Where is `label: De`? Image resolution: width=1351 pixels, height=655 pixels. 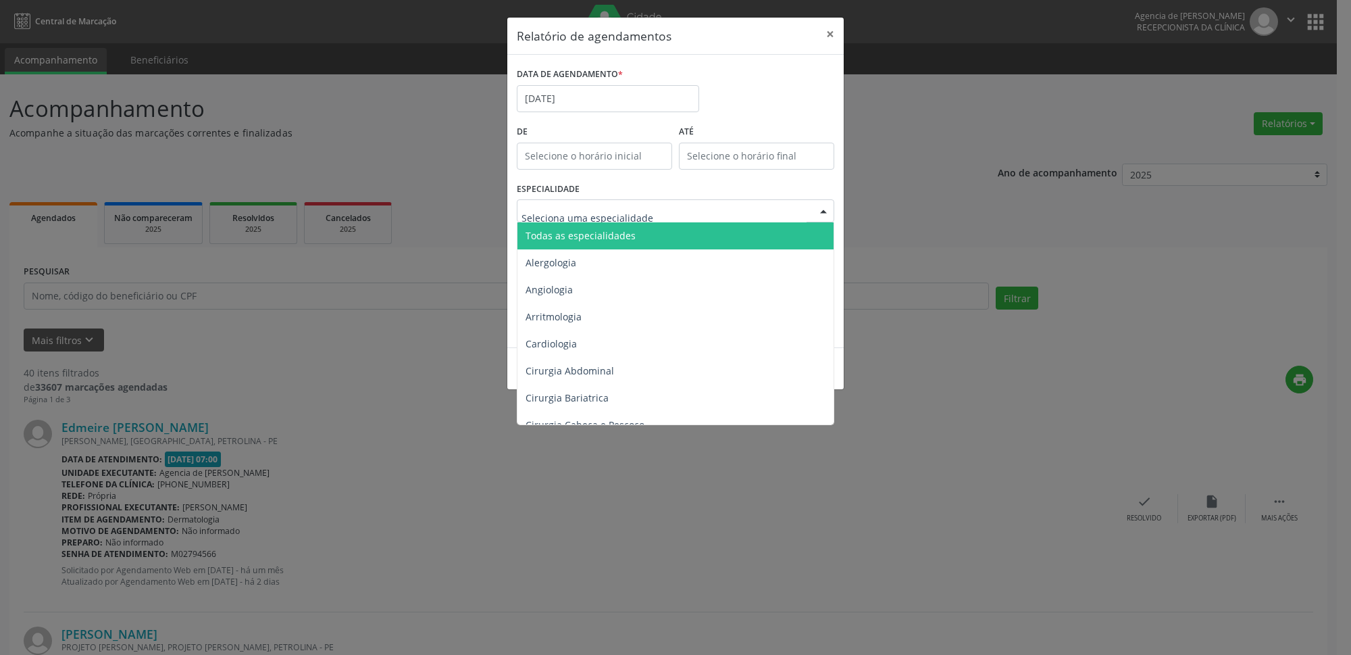 label: De is located at coordinates (594, 132).